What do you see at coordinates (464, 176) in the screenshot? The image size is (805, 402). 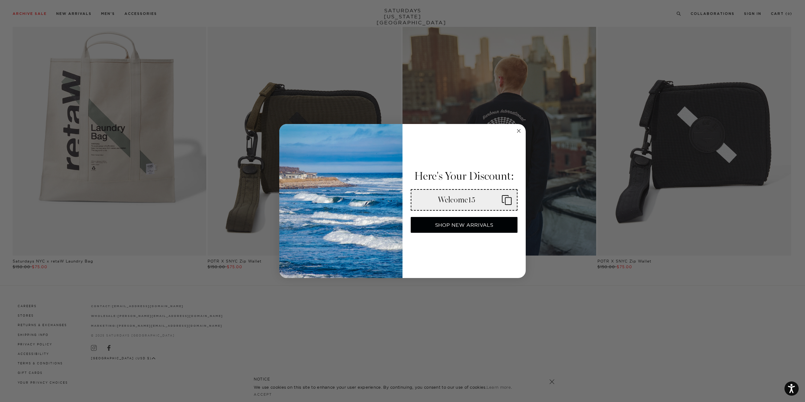 I see `span: Here's Your Discount:` at bounding box center [464, 176].